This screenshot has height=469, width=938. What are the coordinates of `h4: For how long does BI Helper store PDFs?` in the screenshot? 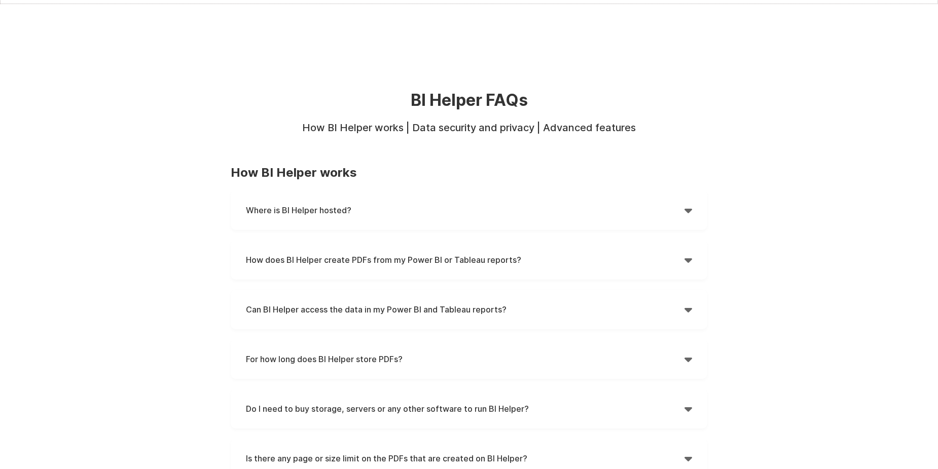 It's located at (465, 359).